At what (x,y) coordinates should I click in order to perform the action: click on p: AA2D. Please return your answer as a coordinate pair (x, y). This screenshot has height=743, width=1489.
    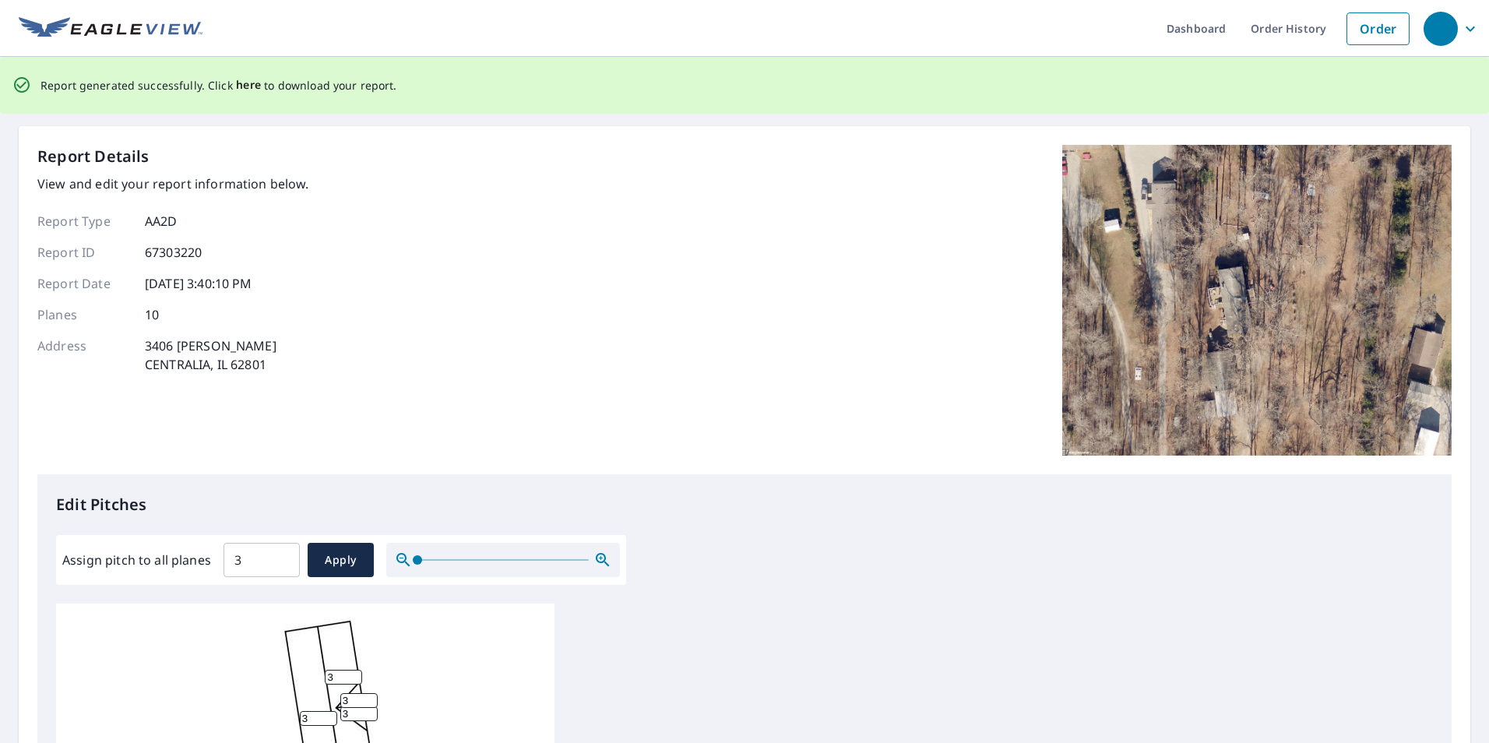
    Looking at the image, I should click on (161, 221).